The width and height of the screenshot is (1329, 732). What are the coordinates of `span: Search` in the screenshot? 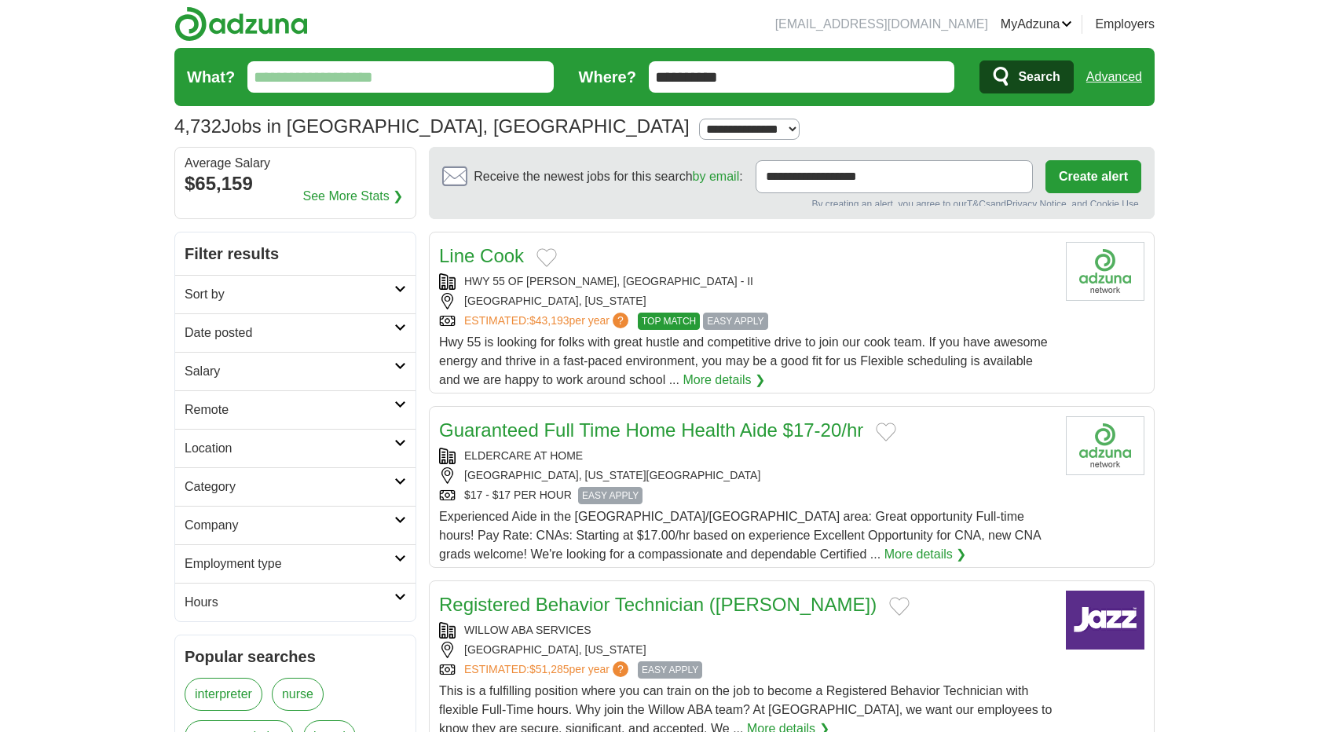 It's located at (1038, 77).